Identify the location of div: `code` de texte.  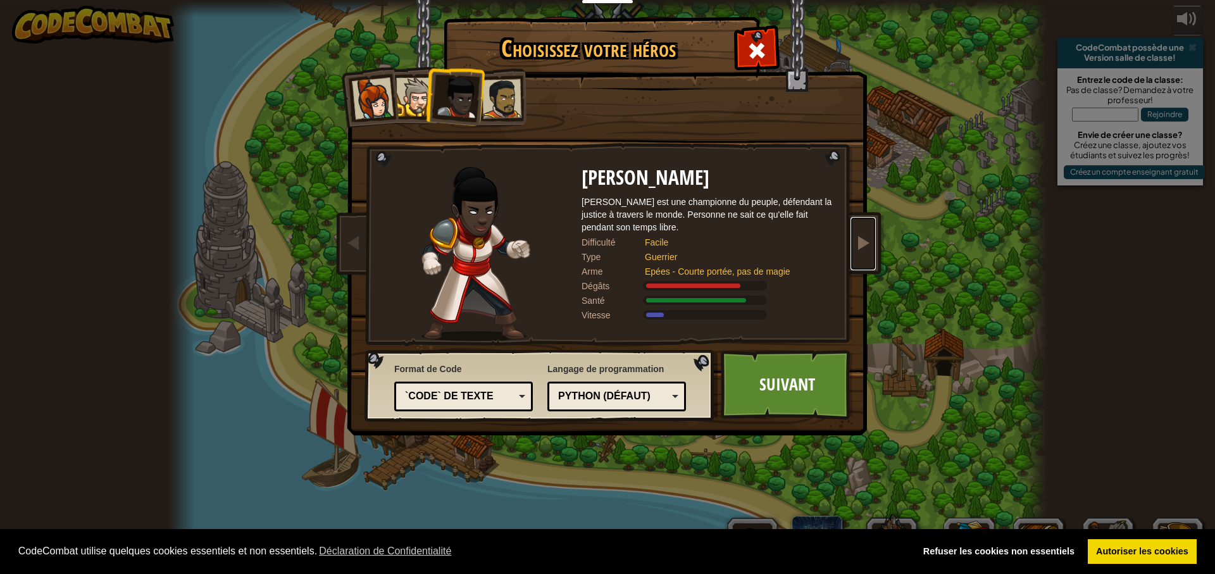
(459, 396).